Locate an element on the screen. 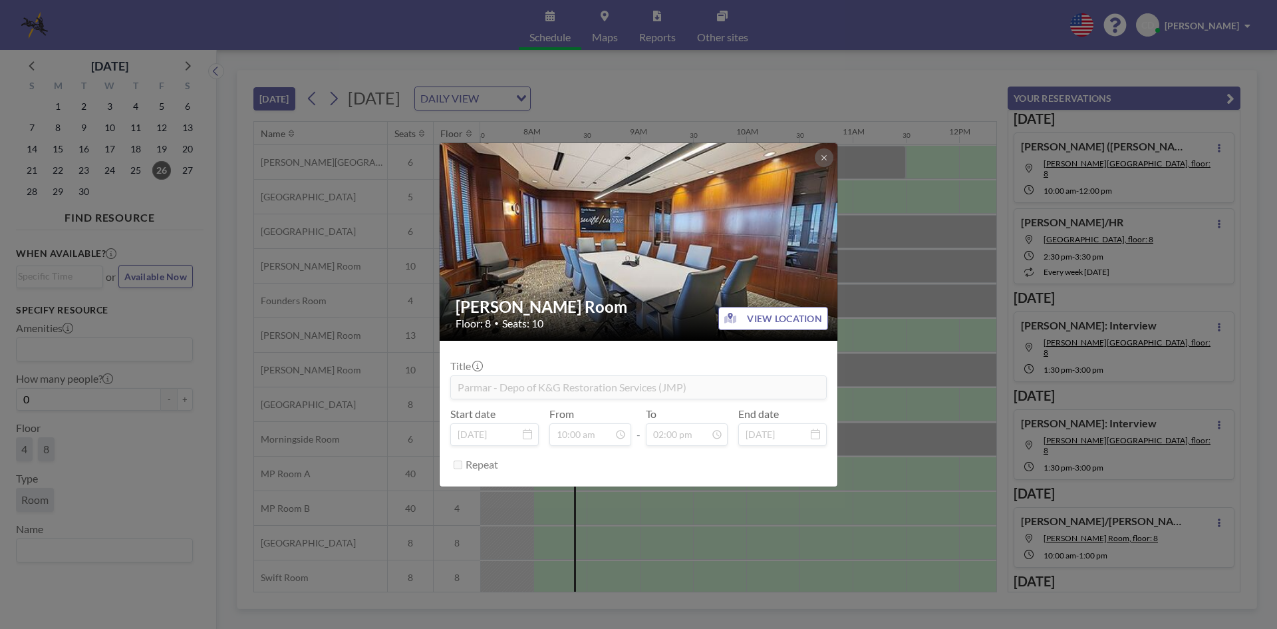 This screenshot has height=629, width=1277. label: From is located at coordinates (561, 414).